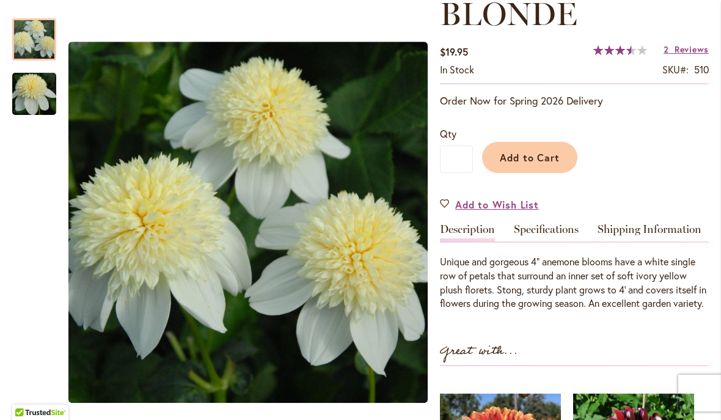 The image size is (721, 420). I want to click on p: Order Now for Spring 2026 Delivery, so click(575, 101).